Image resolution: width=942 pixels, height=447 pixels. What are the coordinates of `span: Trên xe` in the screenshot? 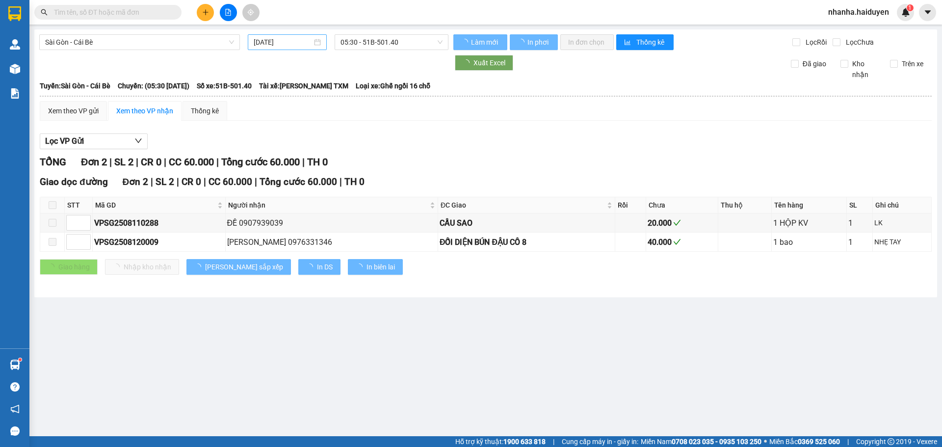 It's located at (913, 64).